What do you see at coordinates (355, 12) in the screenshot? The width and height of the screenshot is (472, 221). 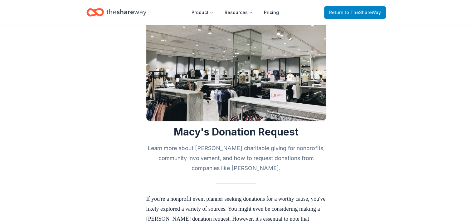 I see `span: Return` at bounding box center [355, 12].